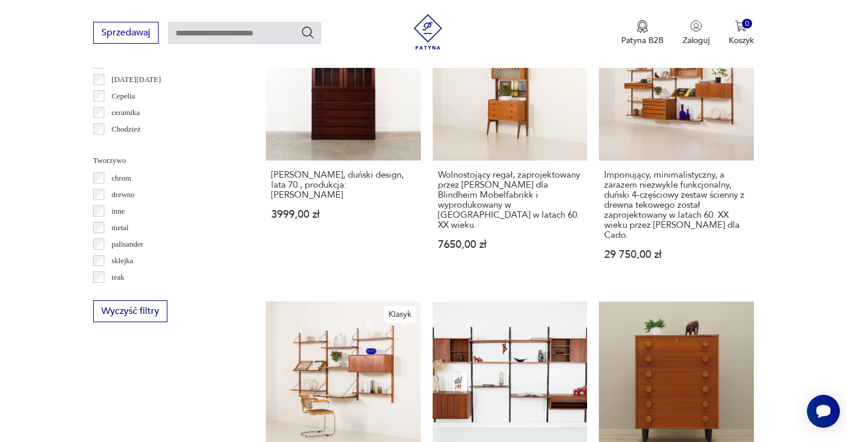  What do you see at coordinates (696, 26) in the screenshot?
I see `img: Ikonka użytkownika` at bounding box center [696, 26].